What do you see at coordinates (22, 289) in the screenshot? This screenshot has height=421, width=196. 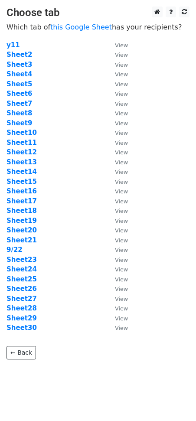 I see `a: Sheet26` at bounding box center [22, 289].